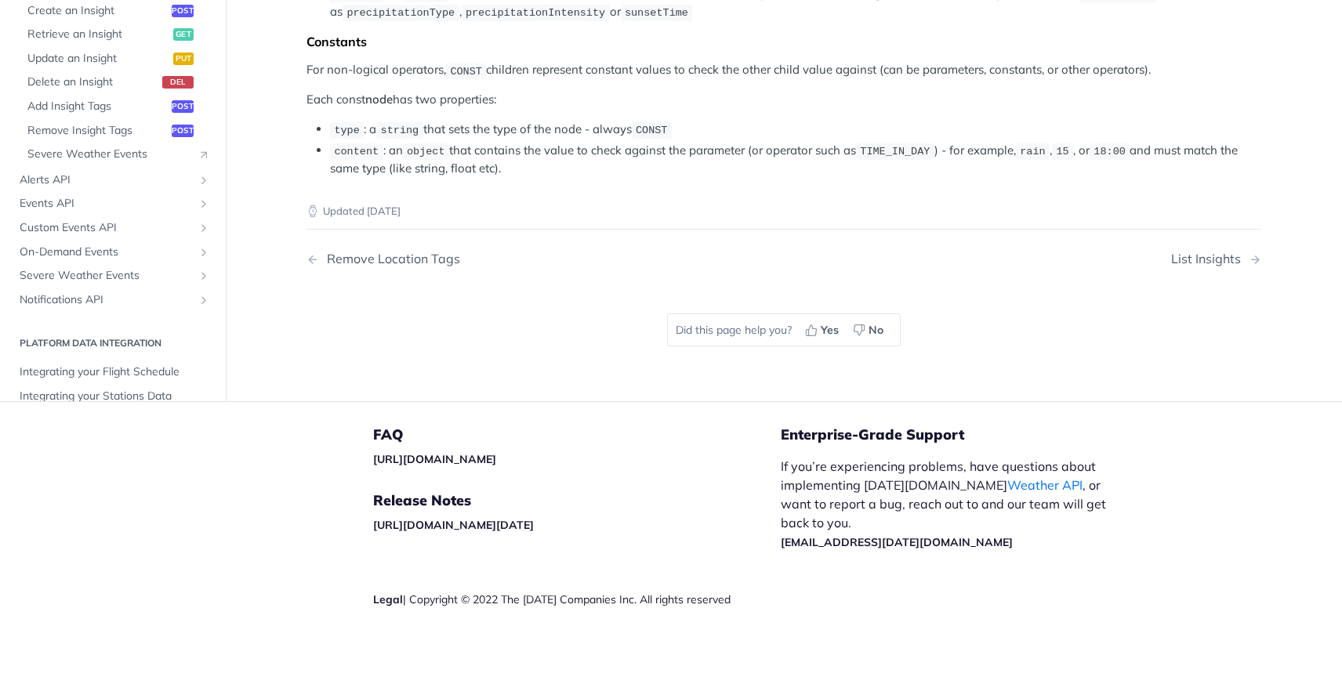 The width and height of the screenshot is (1342, 684). What do you see at coordinates (204, 277) in the screenshot?
I see `button: Show subpages for Severe Weather Events` at bounding box center [204, 277].